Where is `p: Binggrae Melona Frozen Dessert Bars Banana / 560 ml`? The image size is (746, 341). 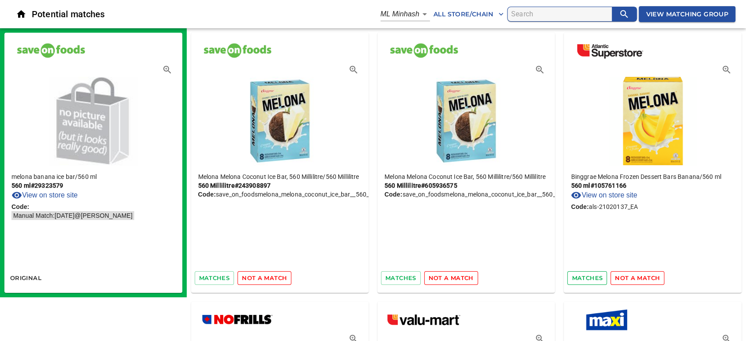 p: Binggrae Melona Frozen Dessert Bars Banana / 560 ml is located at coordinates (653, 177).